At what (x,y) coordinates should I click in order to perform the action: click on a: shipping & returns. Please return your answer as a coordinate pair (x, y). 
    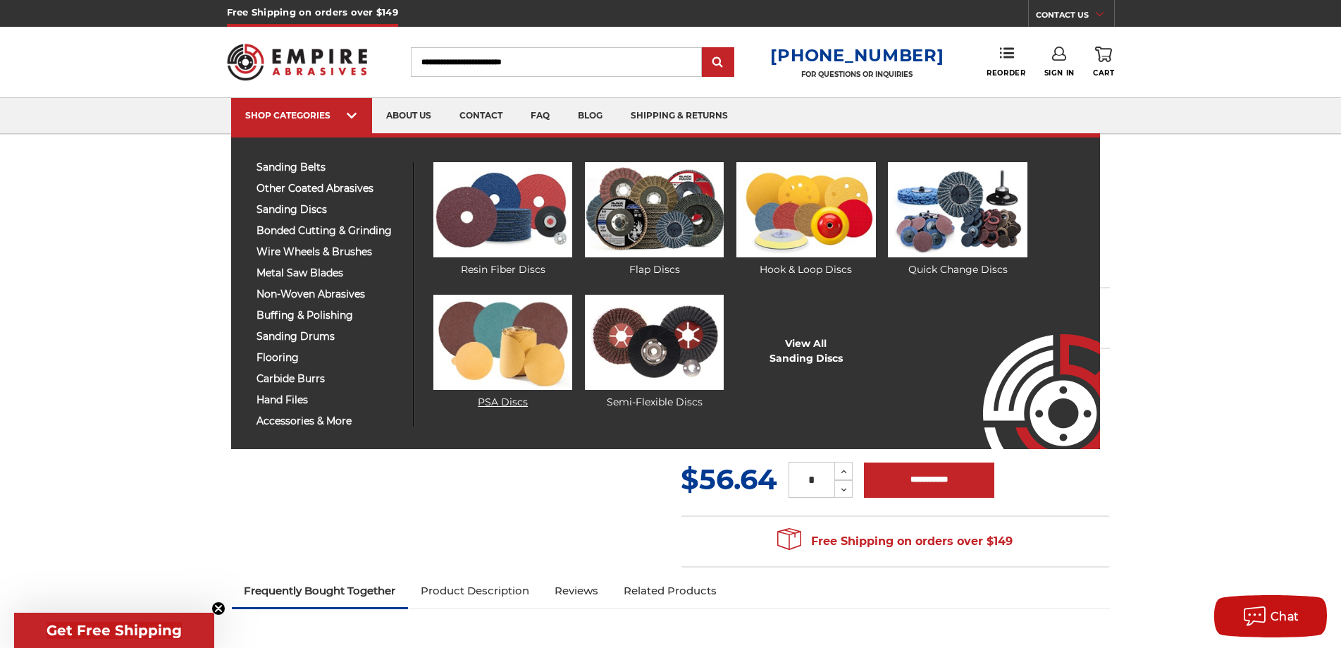
    Looking at the image, I should click on (679, 116).